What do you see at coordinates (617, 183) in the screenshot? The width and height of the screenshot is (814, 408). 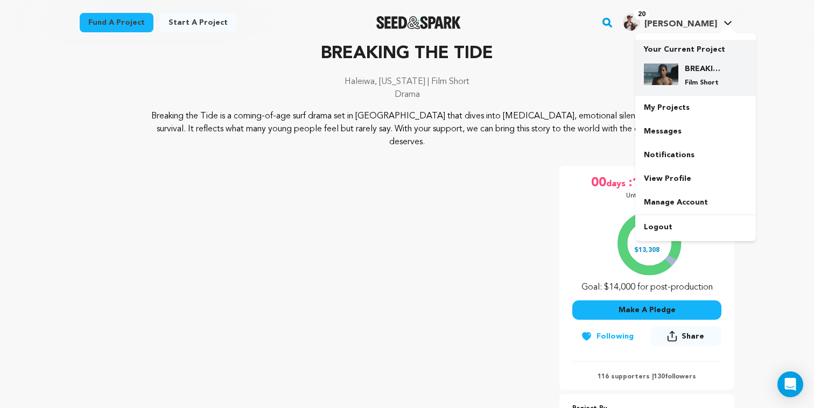 I see `span: days` at bounding box center [617, 183].